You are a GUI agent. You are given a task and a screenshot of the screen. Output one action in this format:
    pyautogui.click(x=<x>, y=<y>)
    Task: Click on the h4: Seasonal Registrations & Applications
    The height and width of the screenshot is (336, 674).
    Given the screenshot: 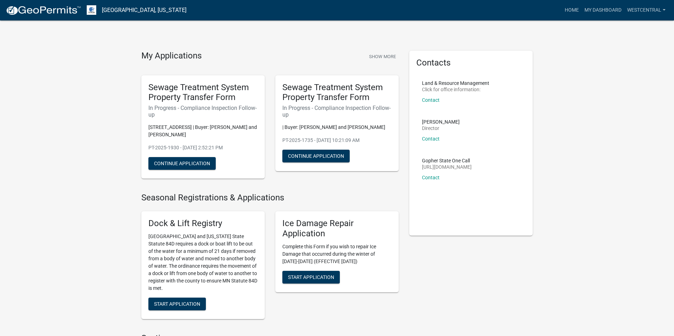 What is the action you would take?
    pyautogui.click(x=270, y=198)
    